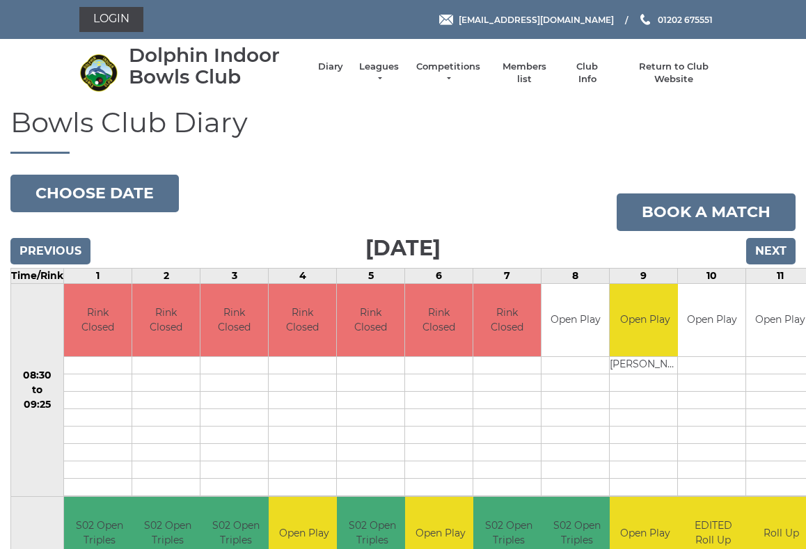 The image size is (806, 549). Describe the element at coordinates (166, 276) in the screenshot. I see `td: 2` at that location.